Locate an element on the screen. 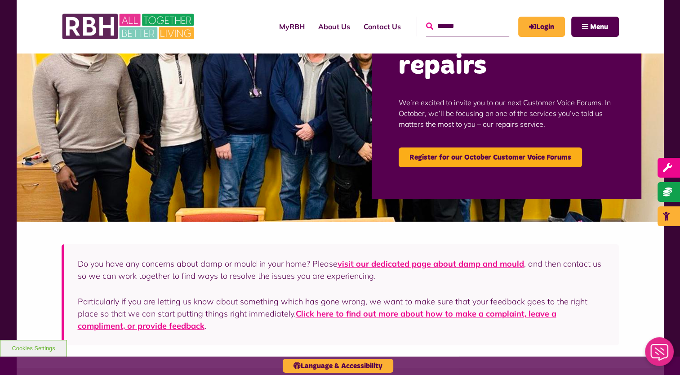  div: Close Web Assistant is located at coordinates (20, 17).